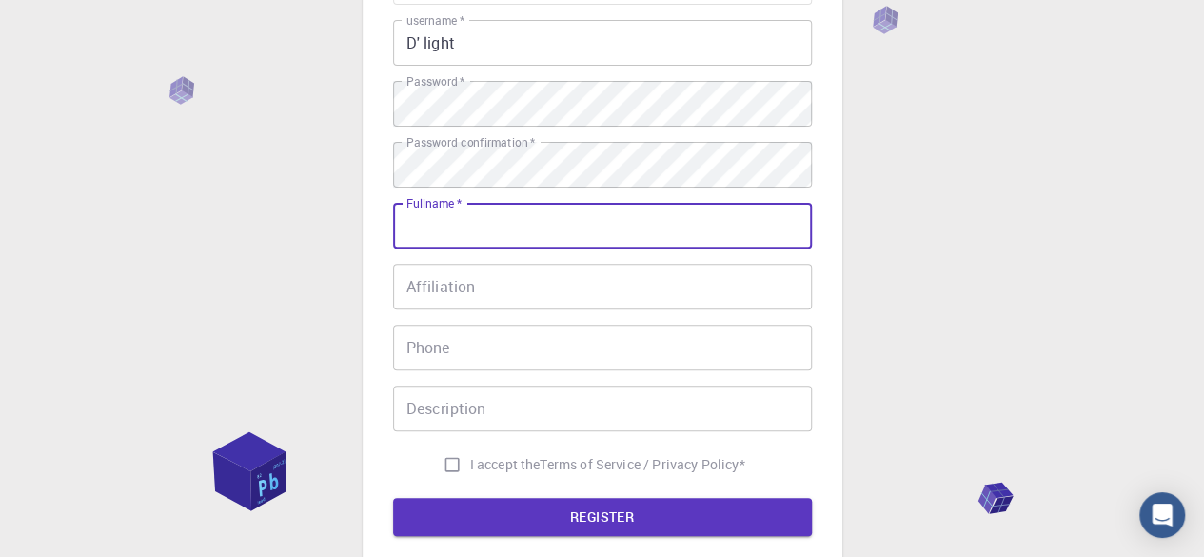 This screenshot has width=1204, height=557. I want to click on label: Fullname, so click(434, 203).